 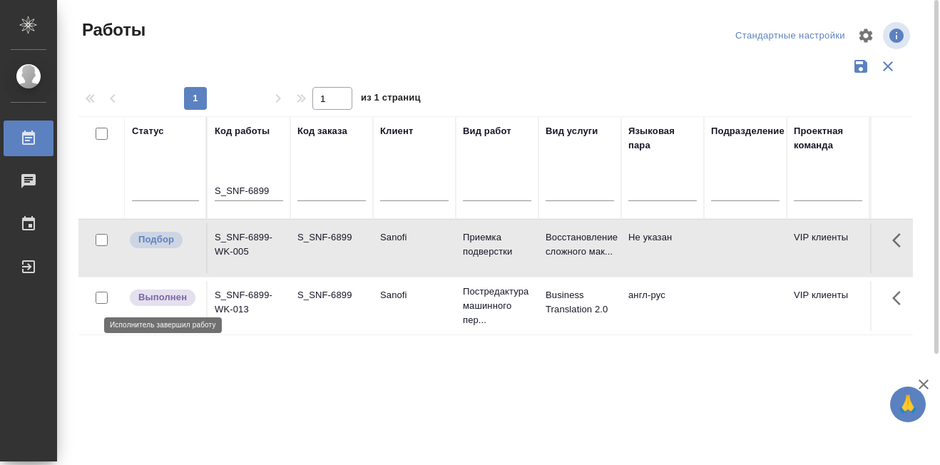 I want to click on p: Постредактура машинного пер..., so click(x=497, y=306).